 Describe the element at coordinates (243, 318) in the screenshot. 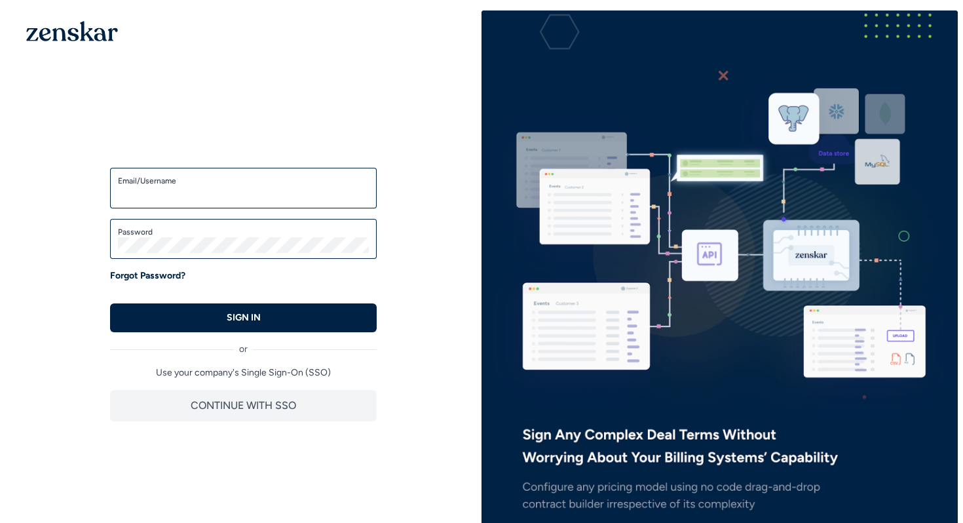

I see `button: SIGN IN` at that location.